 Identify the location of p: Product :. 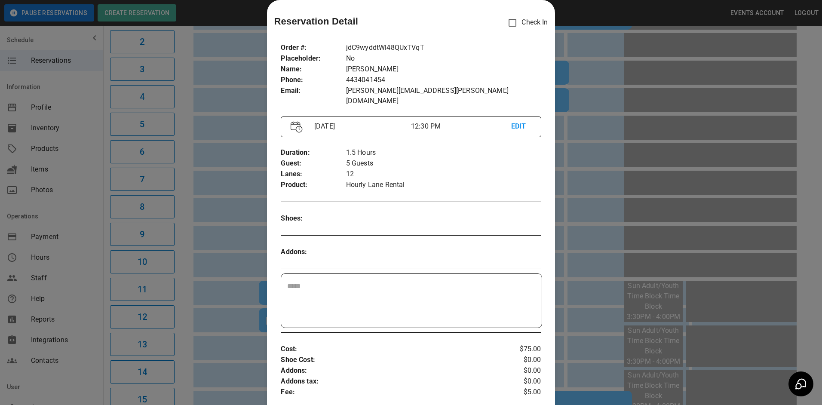
(313, 185).